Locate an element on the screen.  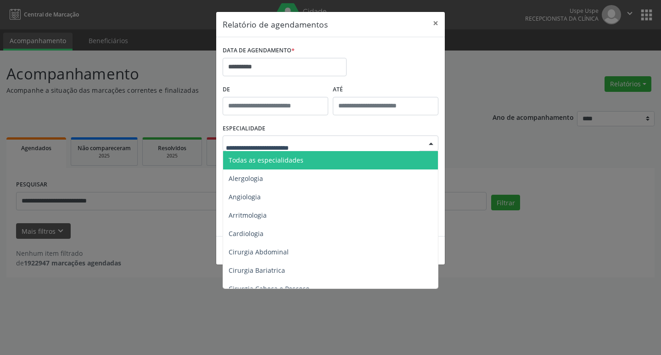
label: De is located at coordinates (276, 90).